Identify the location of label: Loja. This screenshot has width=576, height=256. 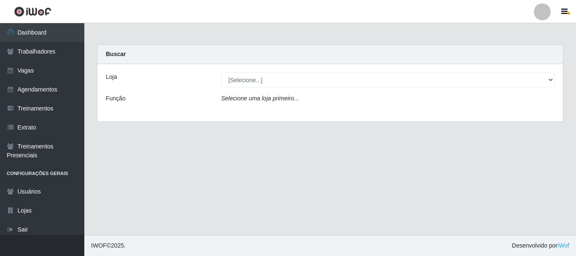
(111, 77).